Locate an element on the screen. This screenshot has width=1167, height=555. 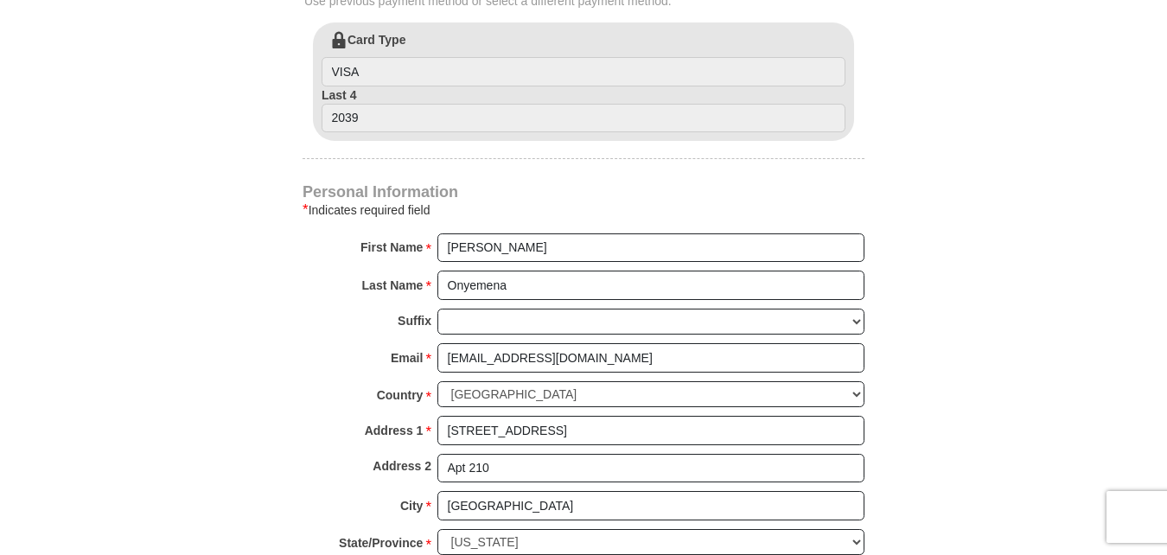
strong: Country is located at coordinates (400, 395).